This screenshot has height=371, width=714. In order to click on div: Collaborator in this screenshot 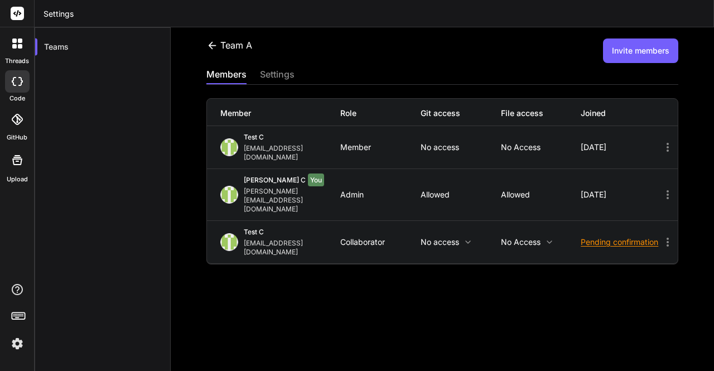, I will do `click(380, 242)`.